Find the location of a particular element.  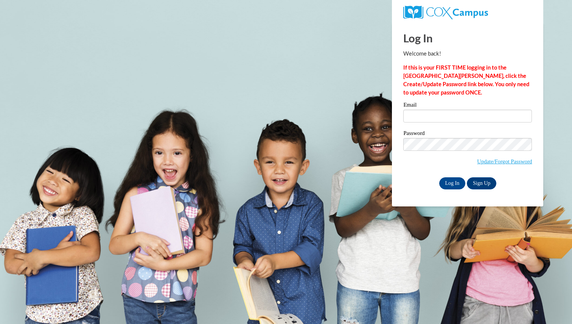

a: Update/Forgot Password is located at coordinates (504, 162).